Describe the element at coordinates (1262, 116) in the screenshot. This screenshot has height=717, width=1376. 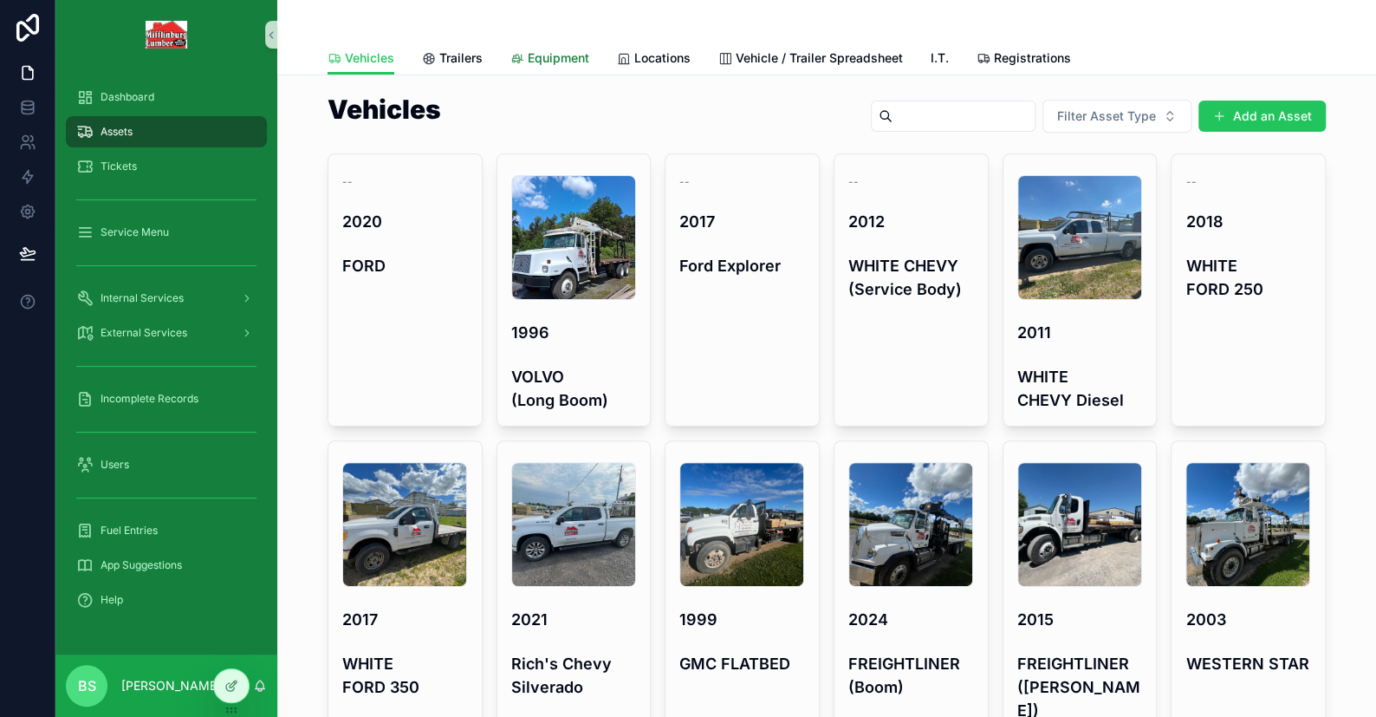
I see `a: Add an Asset` at that location.